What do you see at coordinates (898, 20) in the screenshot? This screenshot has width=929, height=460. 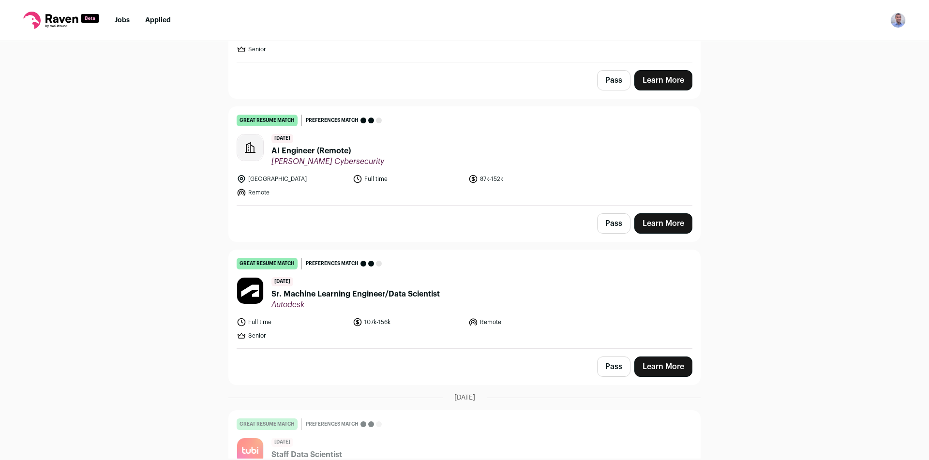 I see `button: Open dropdown` at bounding box center [898, 20].